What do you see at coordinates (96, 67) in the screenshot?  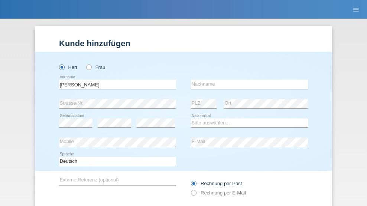 I see `label: Frau` at bounding box center [96, 67].